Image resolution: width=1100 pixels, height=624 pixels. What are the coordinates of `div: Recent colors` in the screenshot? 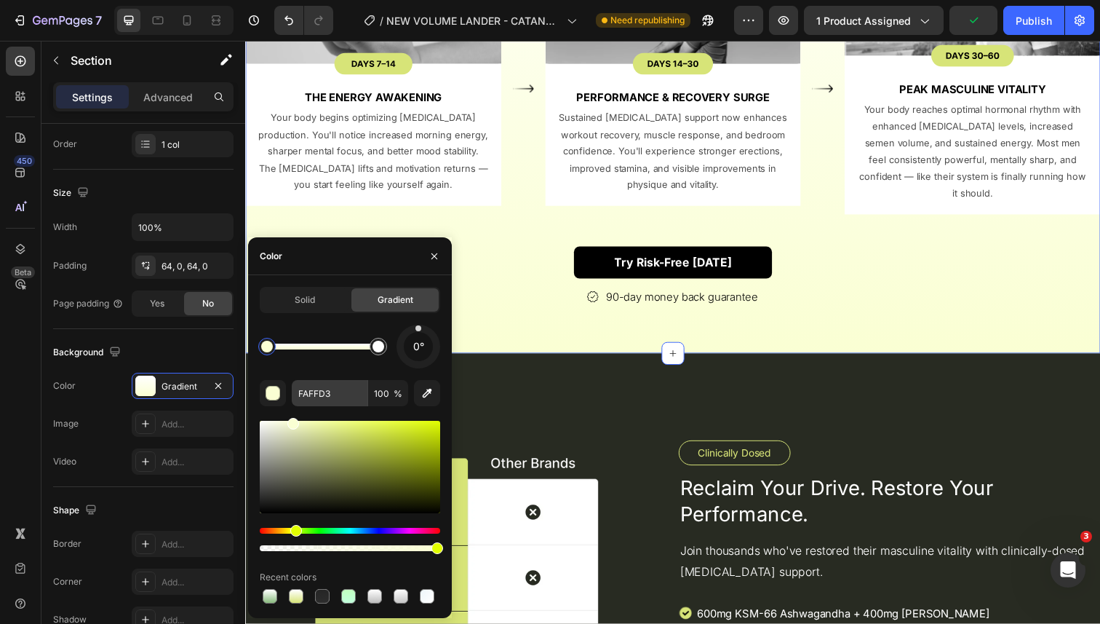 It's located at (288, 577).